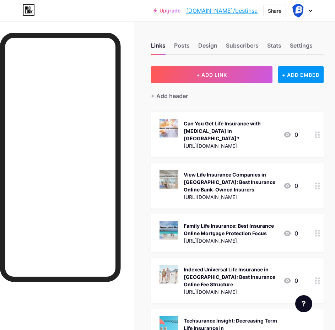 This screenshot has height=330, width=335. Describe the element at coordinates (169, 274) in the screenshot. I see `img: Indexed Universal Life Insurance in Canada: Best Insurance Online Fee Structure` at that location.